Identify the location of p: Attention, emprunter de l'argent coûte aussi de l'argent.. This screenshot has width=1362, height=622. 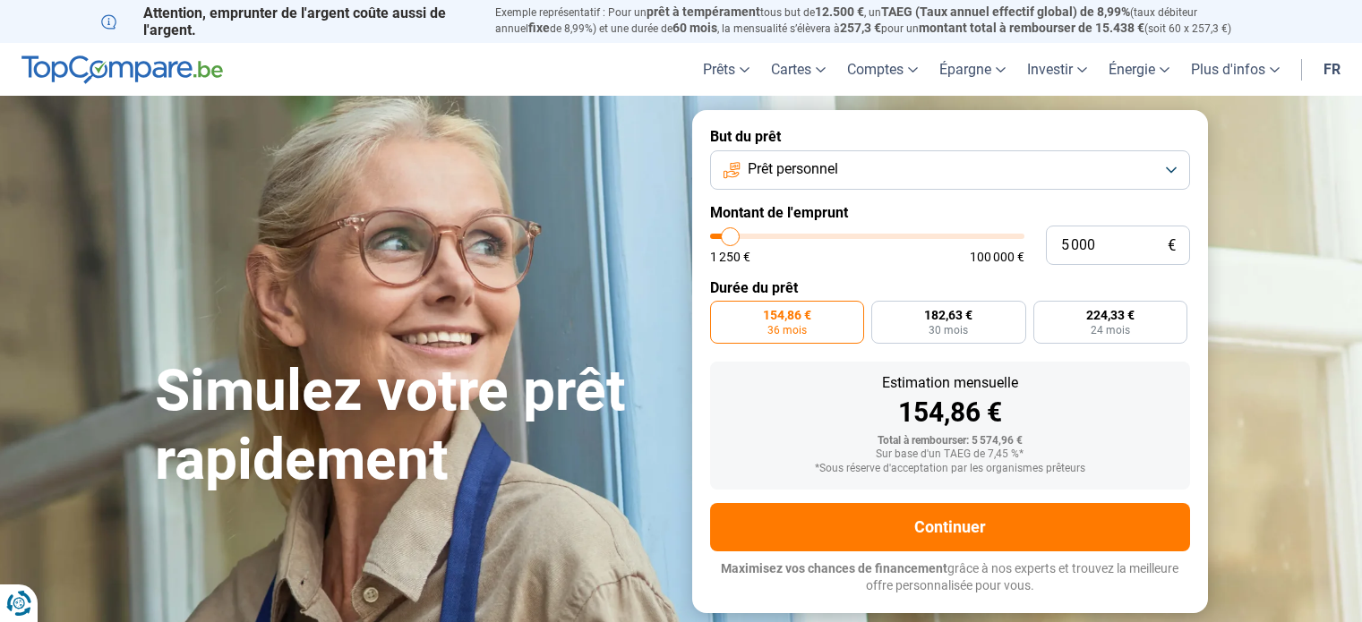
(287, 21).